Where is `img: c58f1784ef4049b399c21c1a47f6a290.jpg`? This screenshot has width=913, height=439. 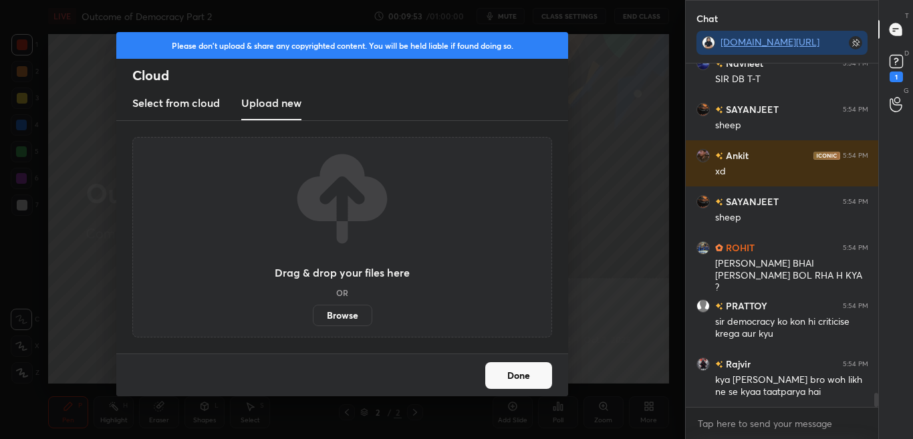 img: c58f1784ef4049b399c21c1a47f6a290.jpg is located at coordinates (703, 364).